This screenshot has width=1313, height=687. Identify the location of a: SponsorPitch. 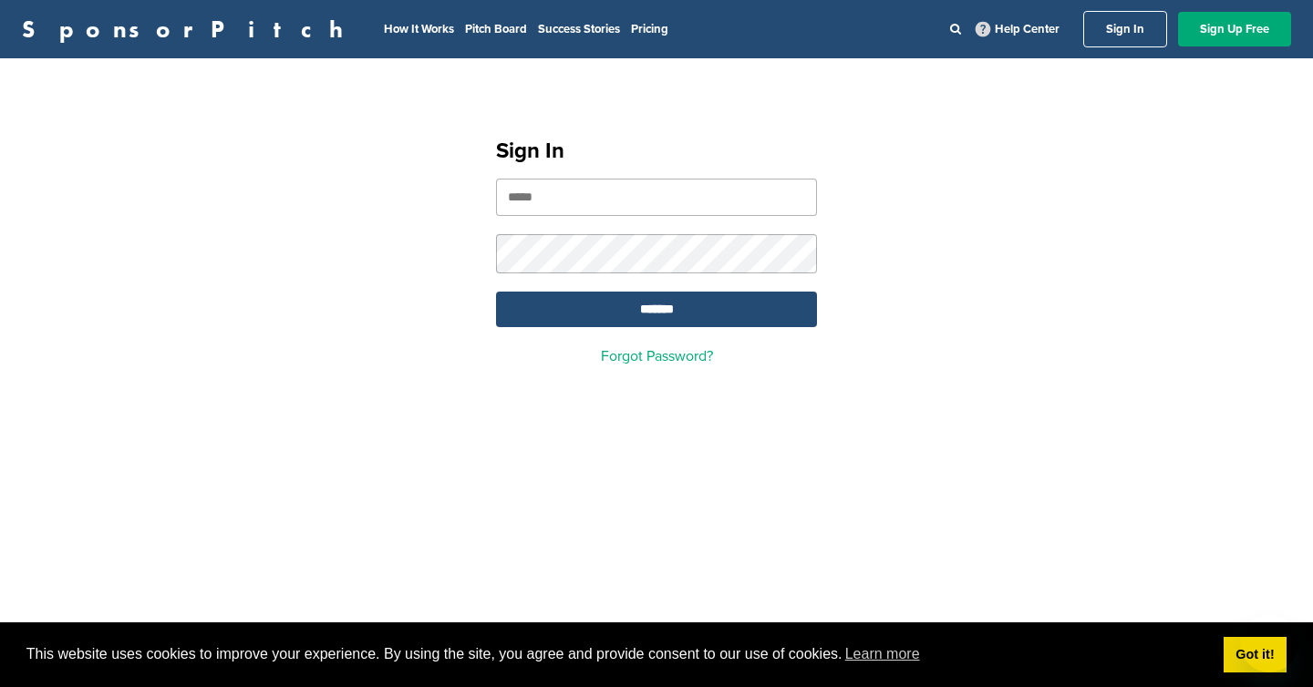
(188, 29).